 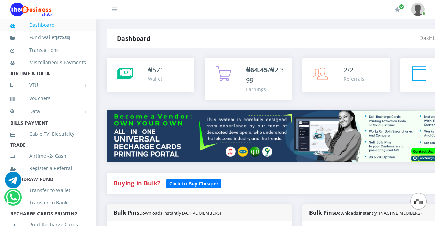 What do you see at coordinates (133, 39) in the screenshot?
I see `strong: Dashboard` at bounding box center [133, 39].